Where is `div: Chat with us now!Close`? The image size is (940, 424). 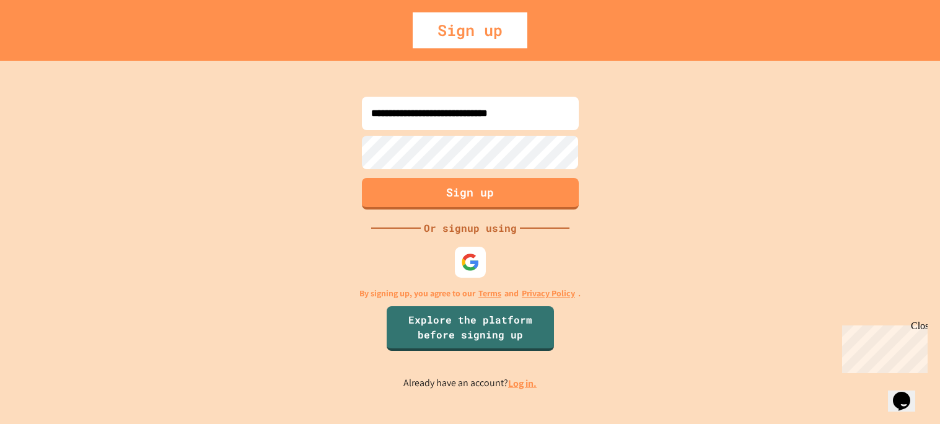
div: Chat with us now!Close is located at coordinates (45, 42).